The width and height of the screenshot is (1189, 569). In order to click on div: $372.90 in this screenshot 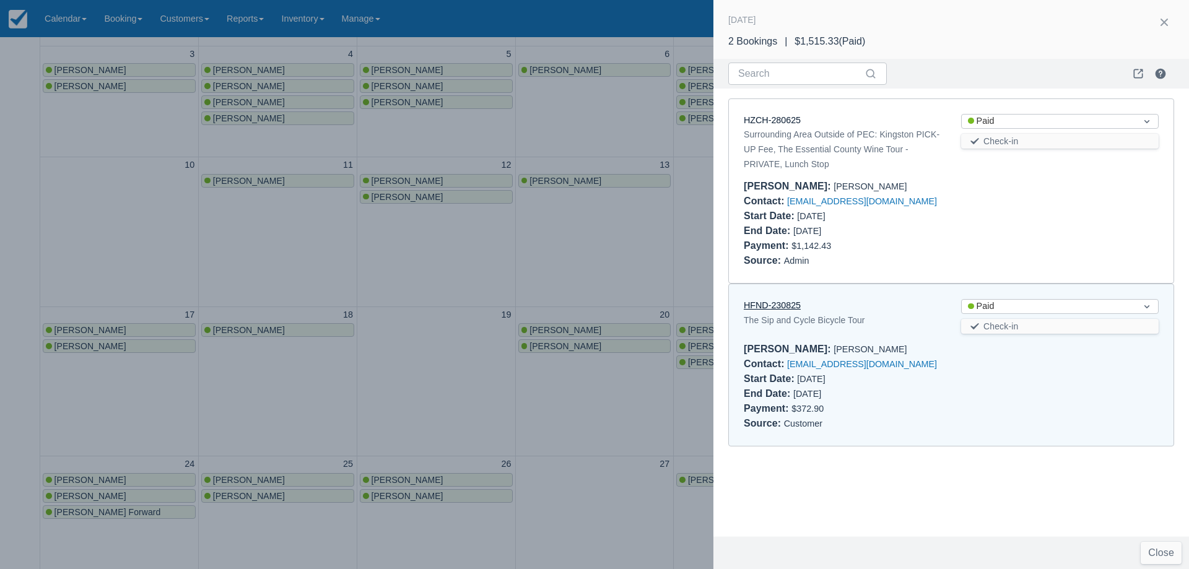, I will do `click(951, 409)`.